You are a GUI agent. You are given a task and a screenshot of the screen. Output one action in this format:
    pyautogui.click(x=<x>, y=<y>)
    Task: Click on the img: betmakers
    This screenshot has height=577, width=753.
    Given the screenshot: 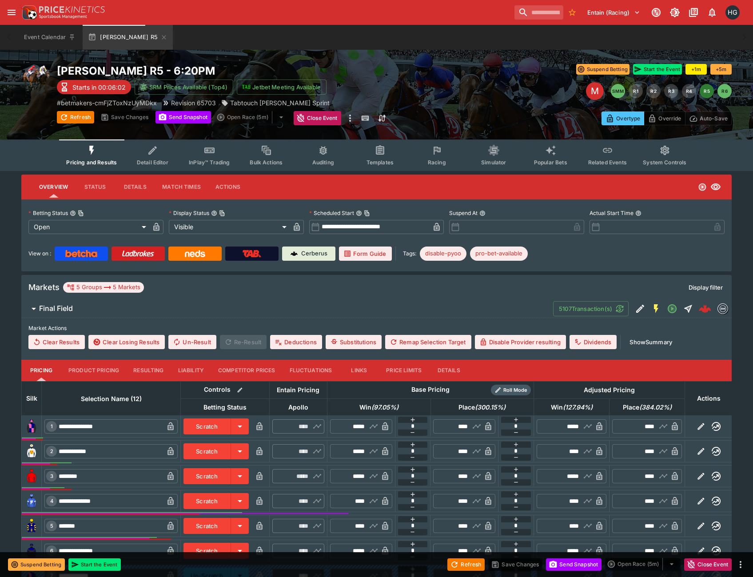 What is the action you would take?
    pyautogui.click(x=723, y=309)
    